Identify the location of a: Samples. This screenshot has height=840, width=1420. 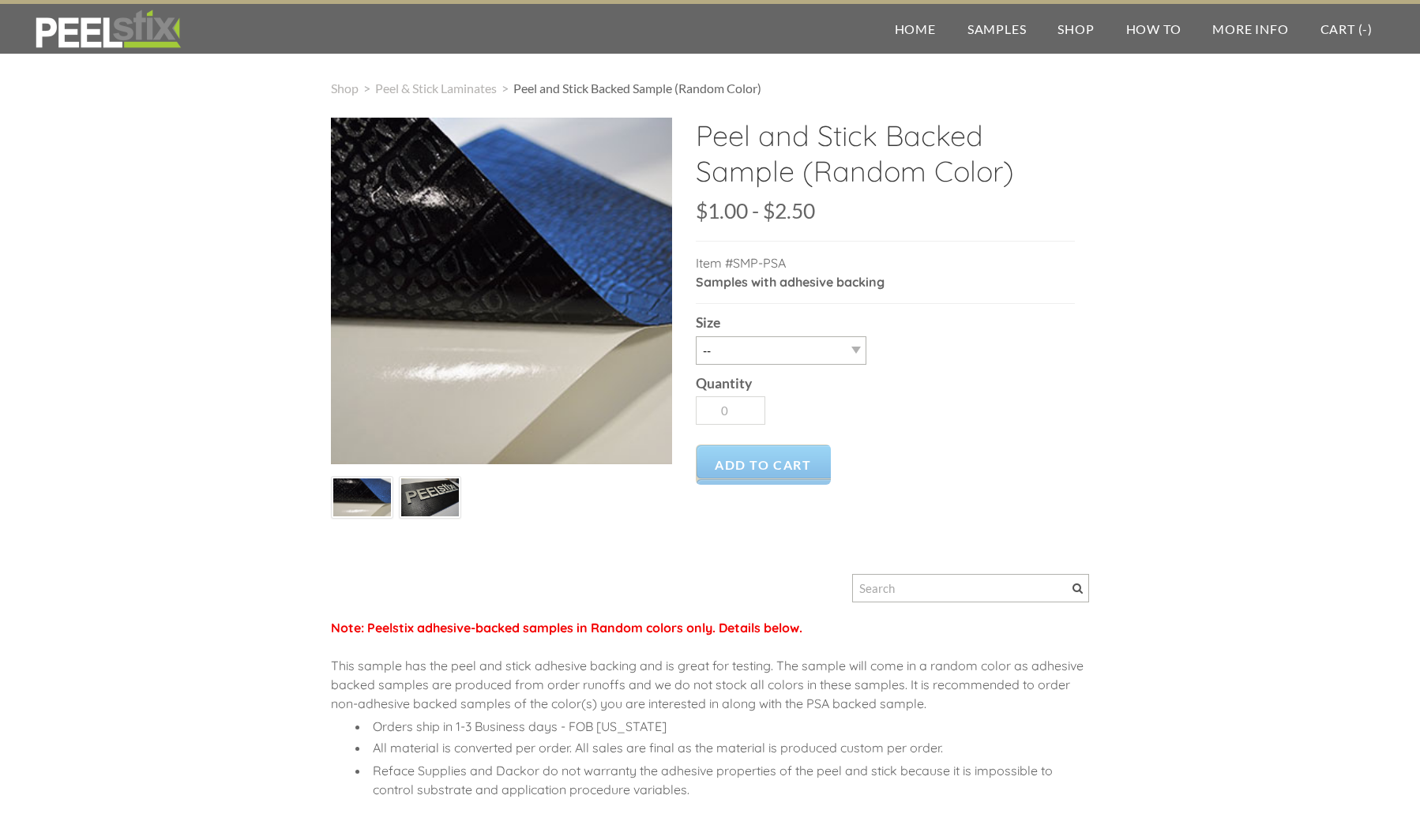
(997, 28).